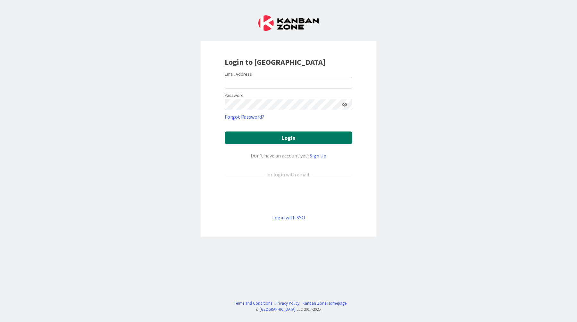 This screenshot has height=322, width=577. I want to click on img: Kanban Zone, so click(288, 23).